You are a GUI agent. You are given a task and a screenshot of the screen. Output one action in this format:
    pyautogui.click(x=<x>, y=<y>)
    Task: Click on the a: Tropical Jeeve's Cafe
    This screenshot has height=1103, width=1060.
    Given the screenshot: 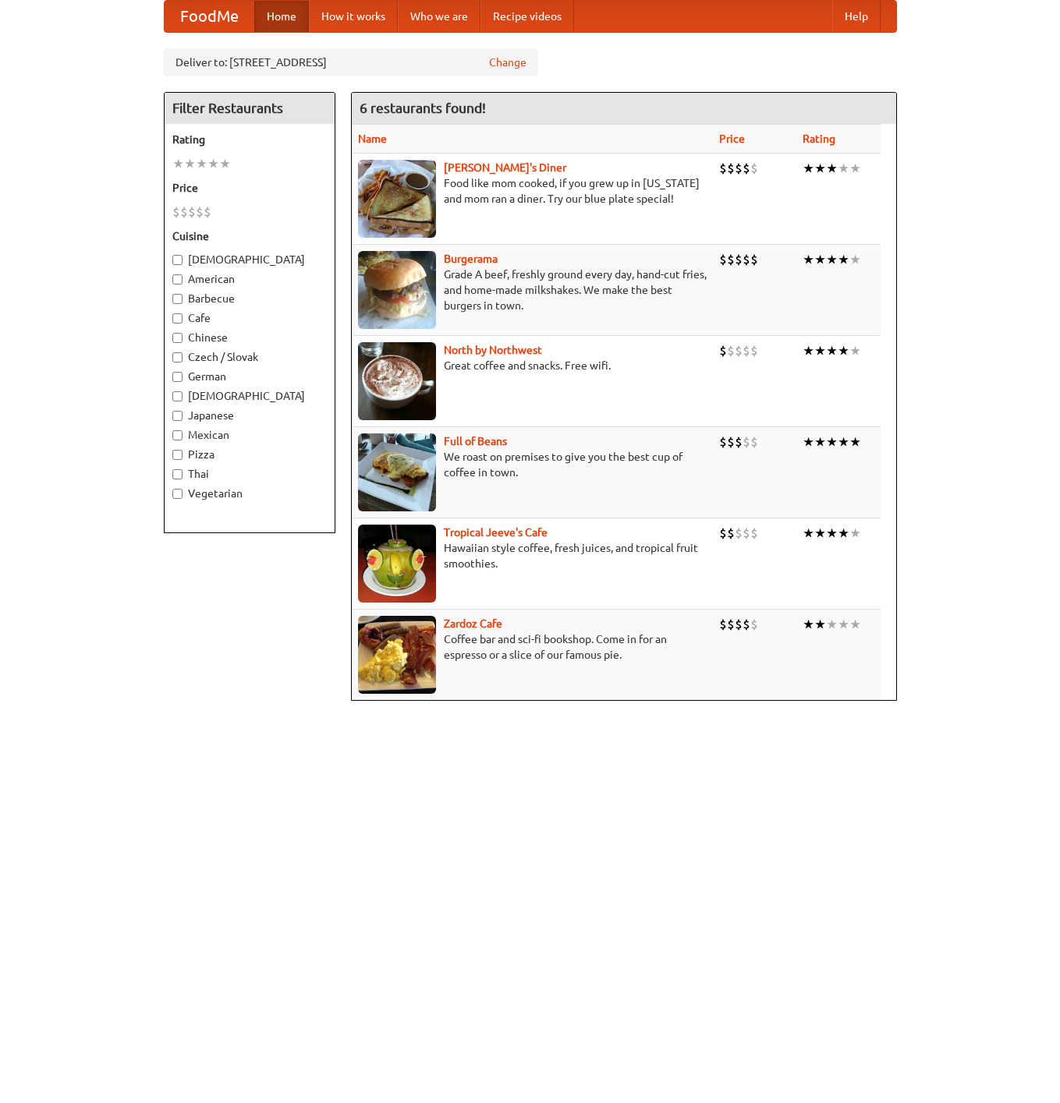 What is the action you would take?
    pyautogui.click(x=495, y=533)
    